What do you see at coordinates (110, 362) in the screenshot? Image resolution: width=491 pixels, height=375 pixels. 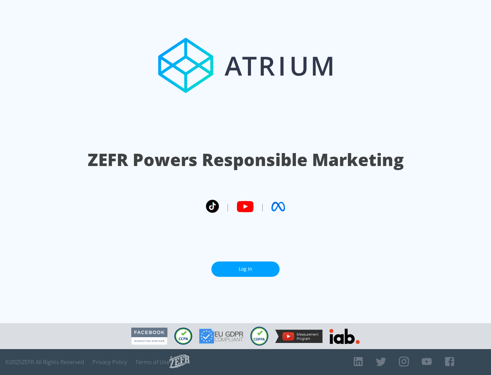 I see `a: Privacy Policy` at bounding box center [110, 362].